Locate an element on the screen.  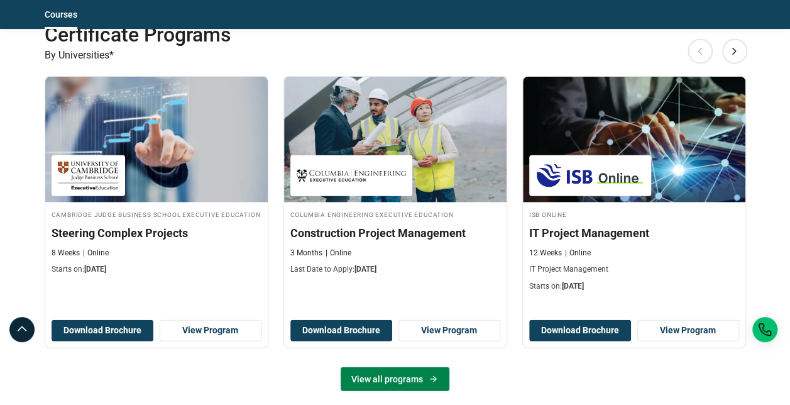
h3: IT Project Management is located at coordinates (635, 233).